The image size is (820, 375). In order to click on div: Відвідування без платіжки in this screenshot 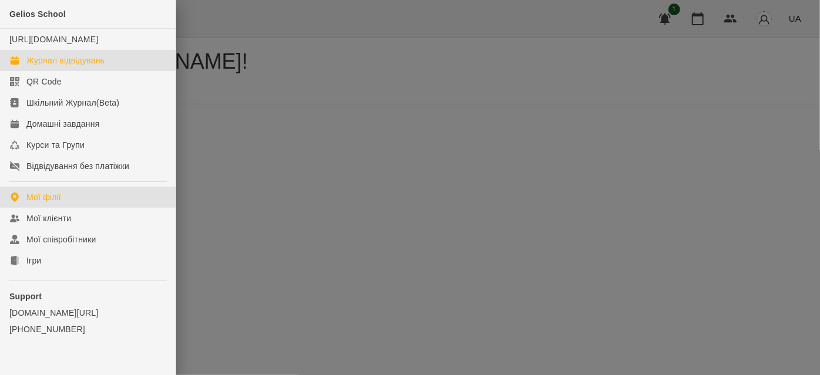, I will do `click(78, 166)`.